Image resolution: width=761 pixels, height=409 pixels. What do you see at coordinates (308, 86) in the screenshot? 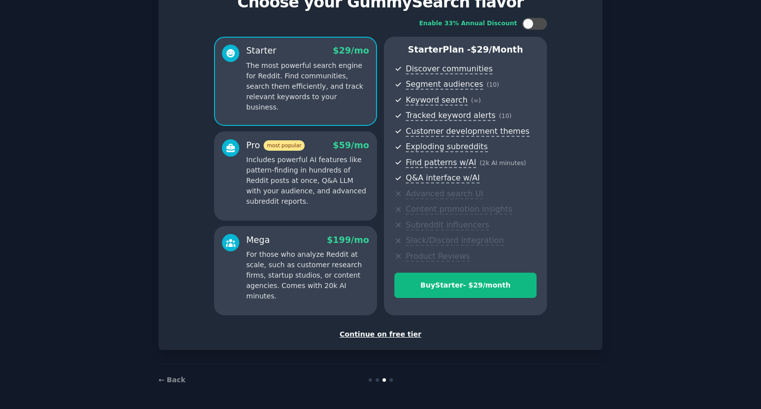
I see `p: The most powerful search engine for Reddit. Find communities, search them efficiently, and track ...` at bounding box center [308, 86].